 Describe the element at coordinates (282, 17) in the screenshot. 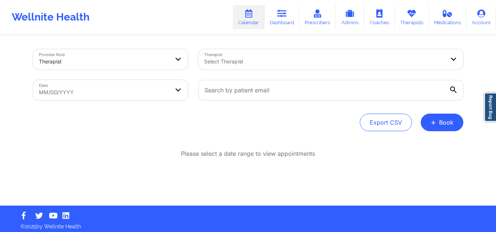

I see `a: Dashboard` at that location.